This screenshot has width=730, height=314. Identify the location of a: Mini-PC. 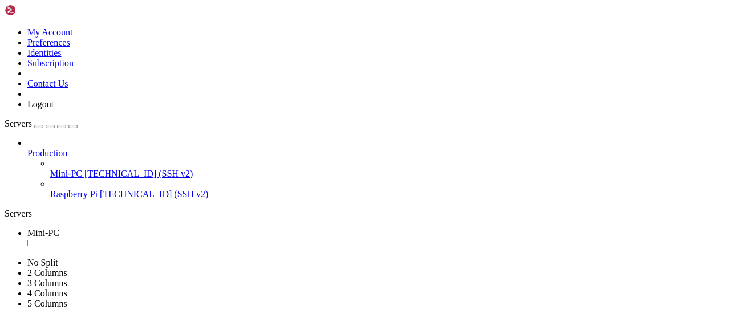
(376, 238).